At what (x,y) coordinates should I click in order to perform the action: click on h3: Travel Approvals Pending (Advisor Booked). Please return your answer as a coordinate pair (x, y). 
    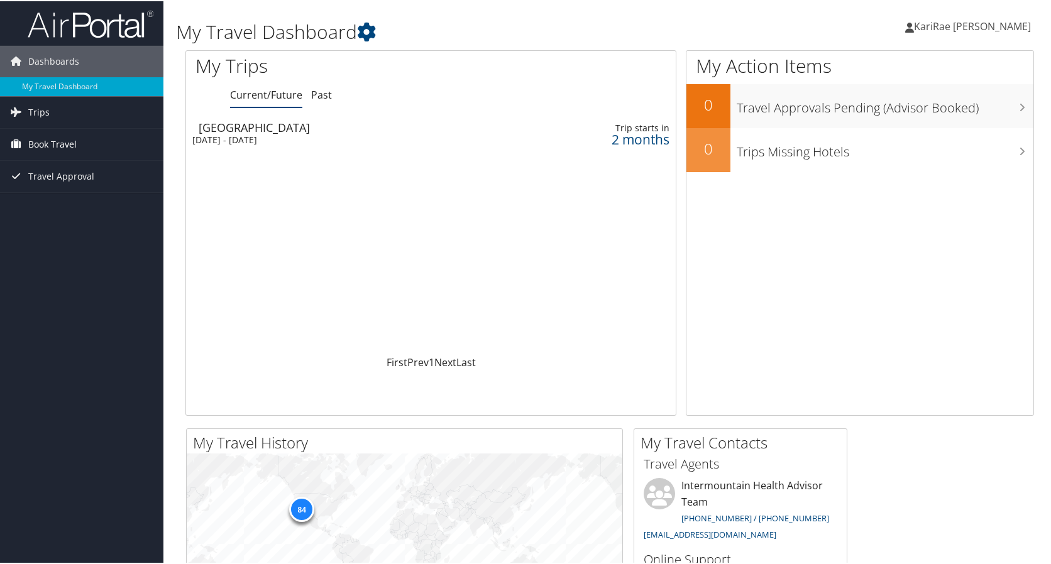
    Looking at the image, I should click on (885, 104).